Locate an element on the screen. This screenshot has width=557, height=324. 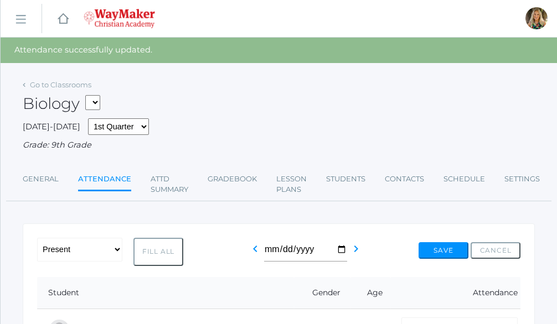
a: Gradebook is located at coordinates (232, 179).